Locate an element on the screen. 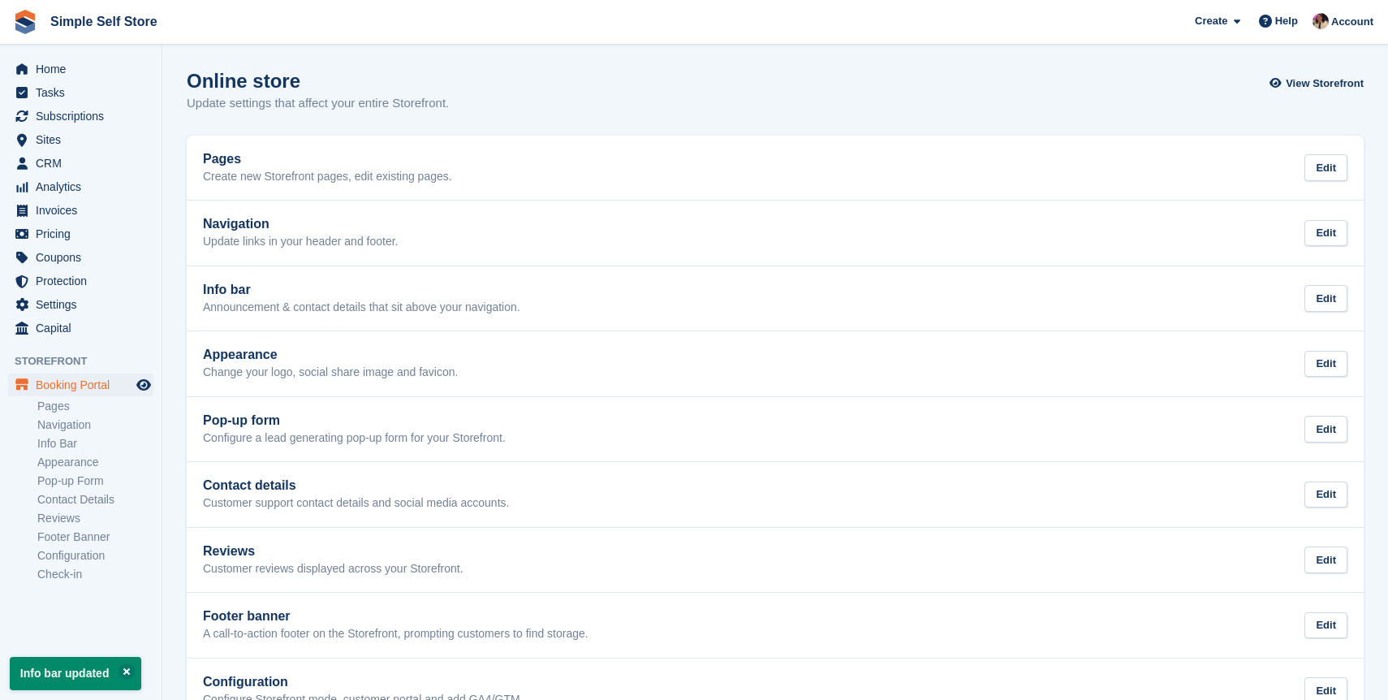 Image resolution: width=1388 pixels, height=700 pixels. a: Preview store is located at coordinates (144, 385).